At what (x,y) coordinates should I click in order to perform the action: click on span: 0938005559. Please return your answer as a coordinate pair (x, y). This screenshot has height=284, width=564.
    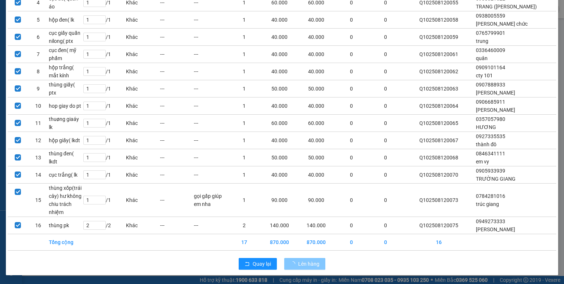
    Looking at the image, I should click on (490, 16).